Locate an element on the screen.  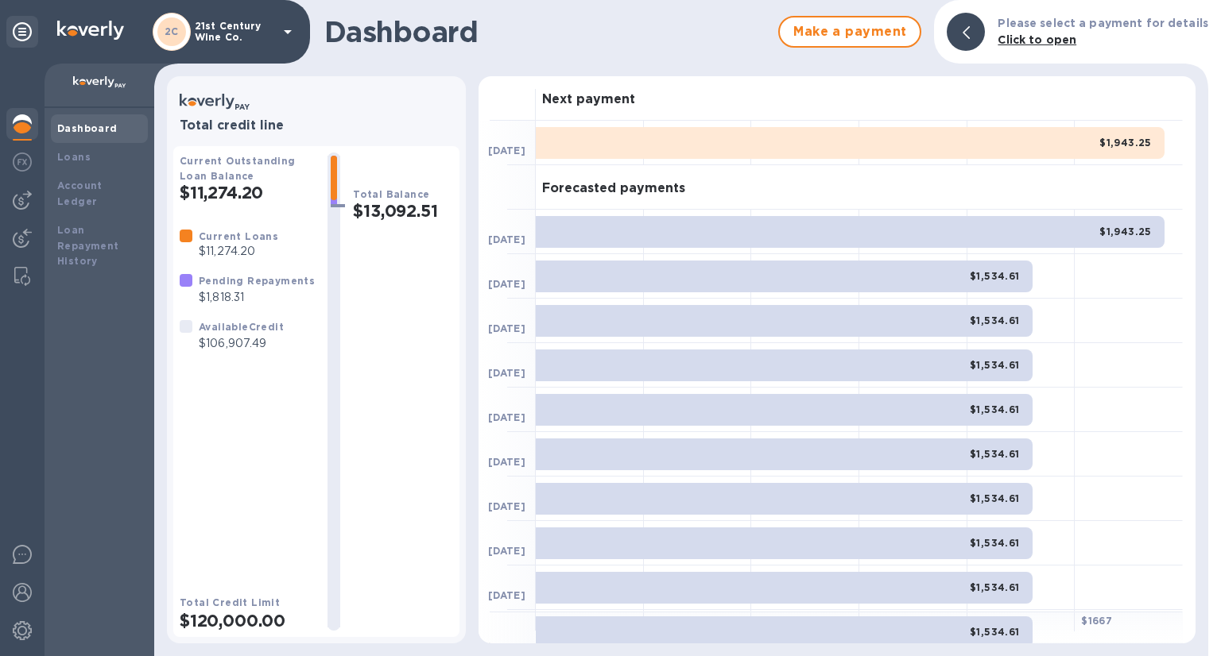
b: Please select a payment for details is located at coordinates (1102, 23).